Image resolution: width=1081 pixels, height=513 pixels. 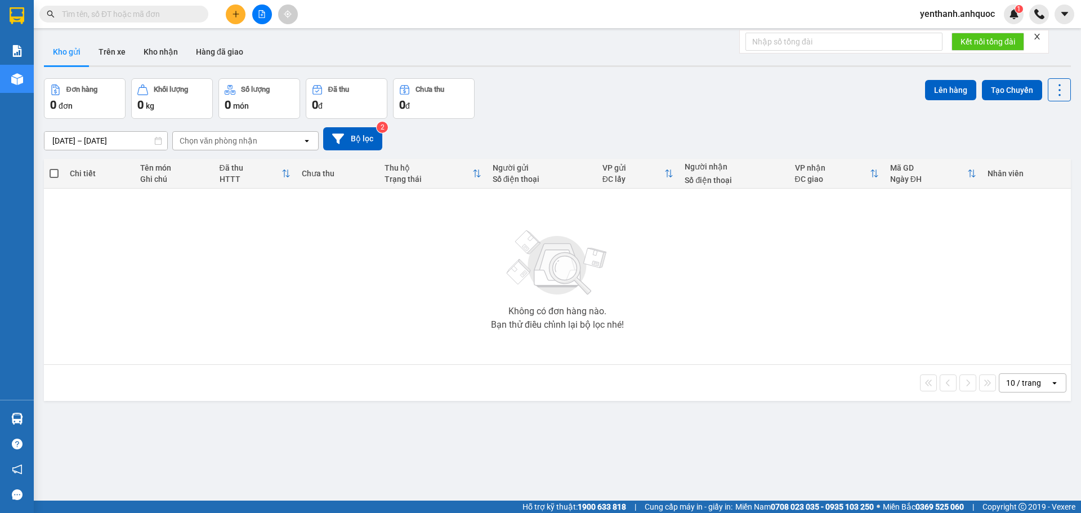 I want to click on button: aim, so click(x=288, y=14).